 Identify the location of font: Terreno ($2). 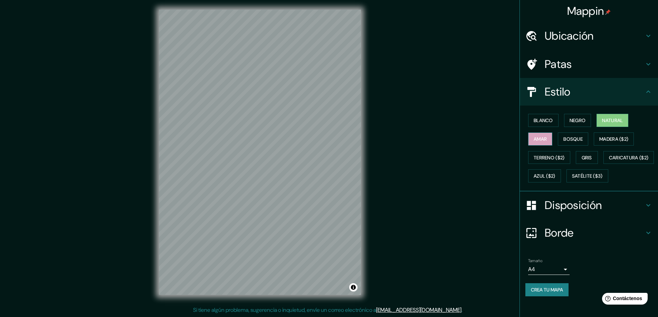
(549, 158).